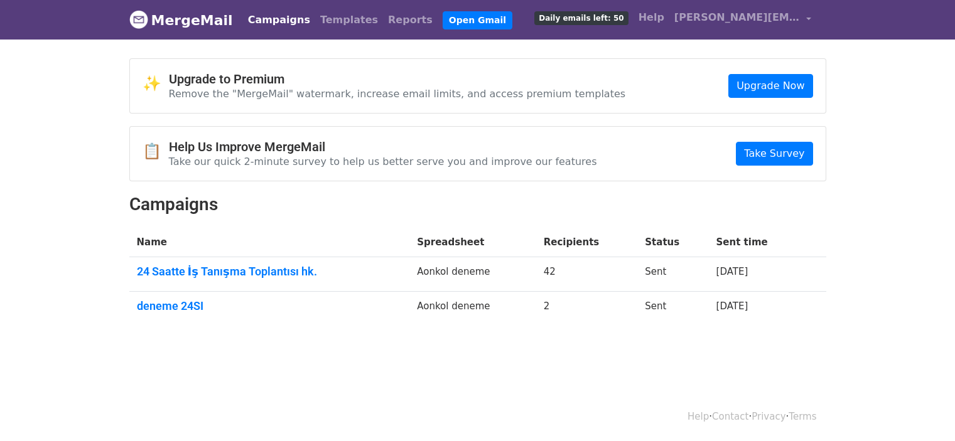 The height and width of the screenshot is (441, 955). I want to click on a: Open Gmail, so click(477, 20).